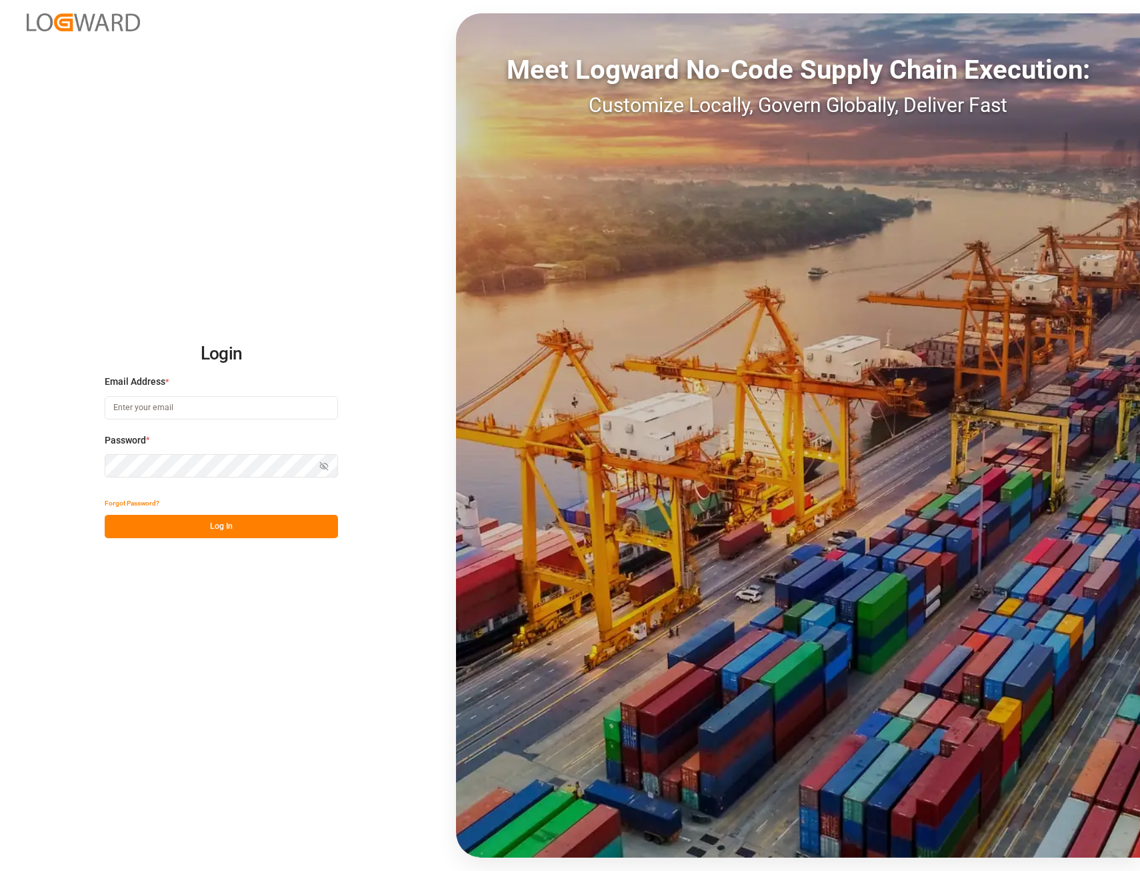 This screenshot has height=871, width=1140. Describe the element at coordinates (221, 526) in the screenshot. I see `button: Log In` at that location.